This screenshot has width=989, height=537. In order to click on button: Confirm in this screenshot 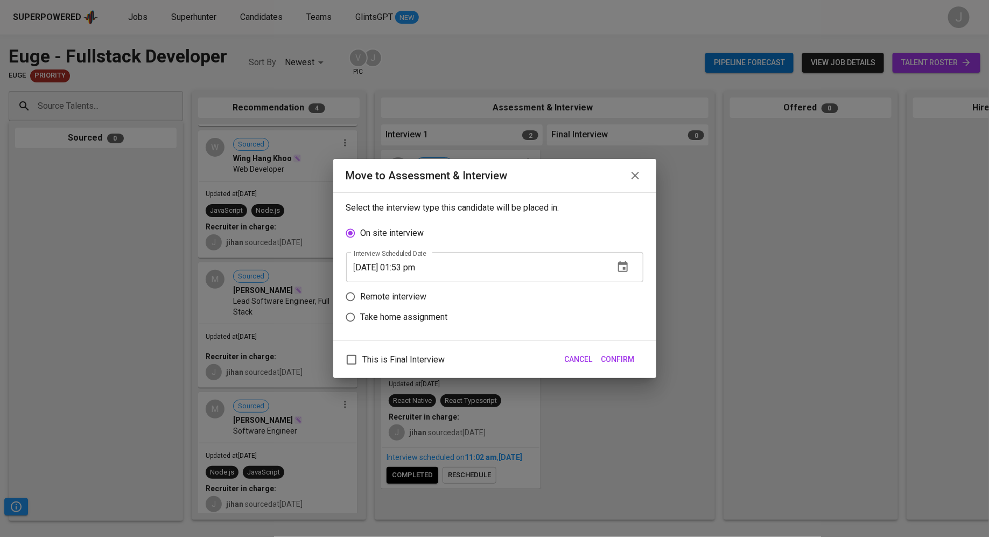, I will do `click(618, 359)`.